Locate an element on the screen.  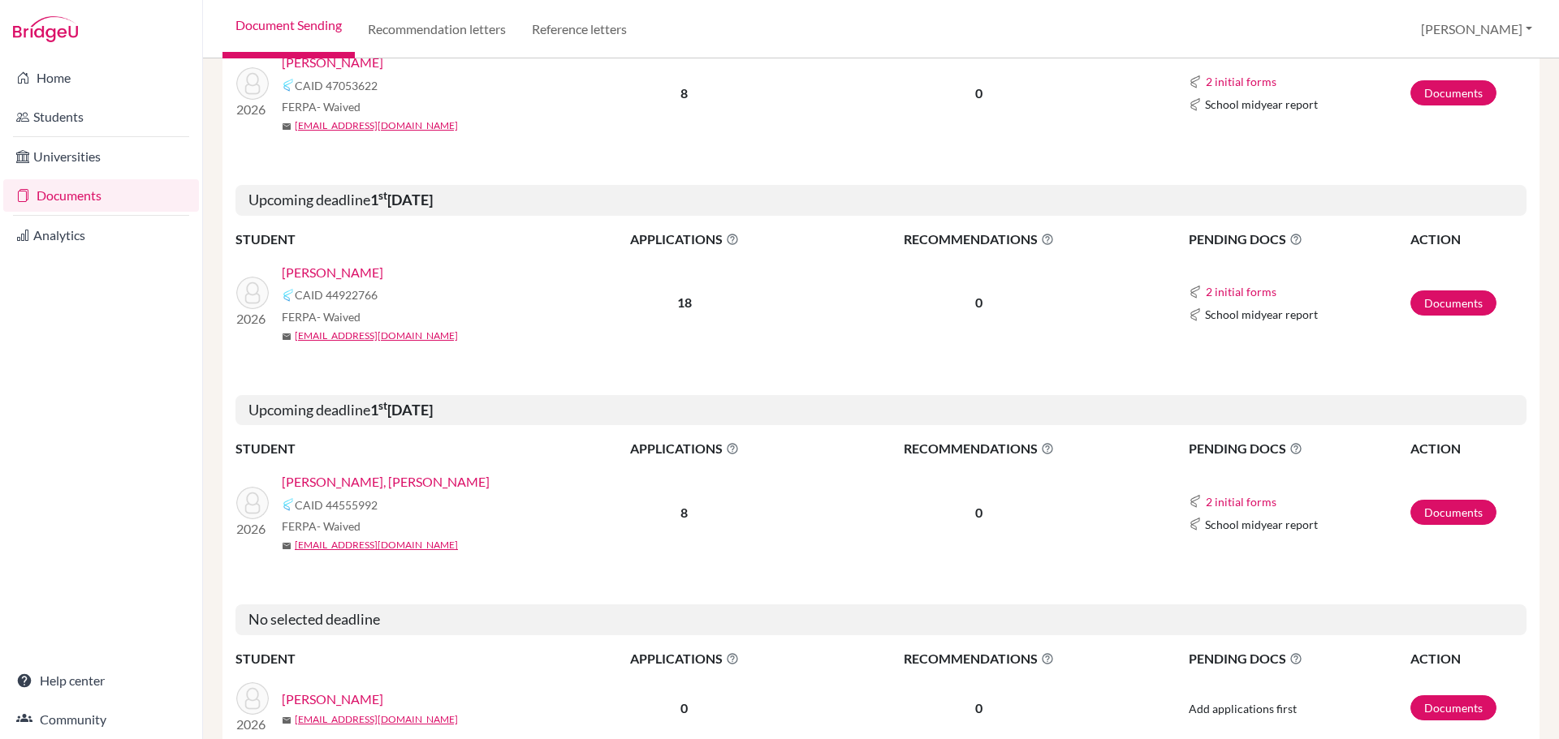
a: Universities is located at coordinates (101, 157).